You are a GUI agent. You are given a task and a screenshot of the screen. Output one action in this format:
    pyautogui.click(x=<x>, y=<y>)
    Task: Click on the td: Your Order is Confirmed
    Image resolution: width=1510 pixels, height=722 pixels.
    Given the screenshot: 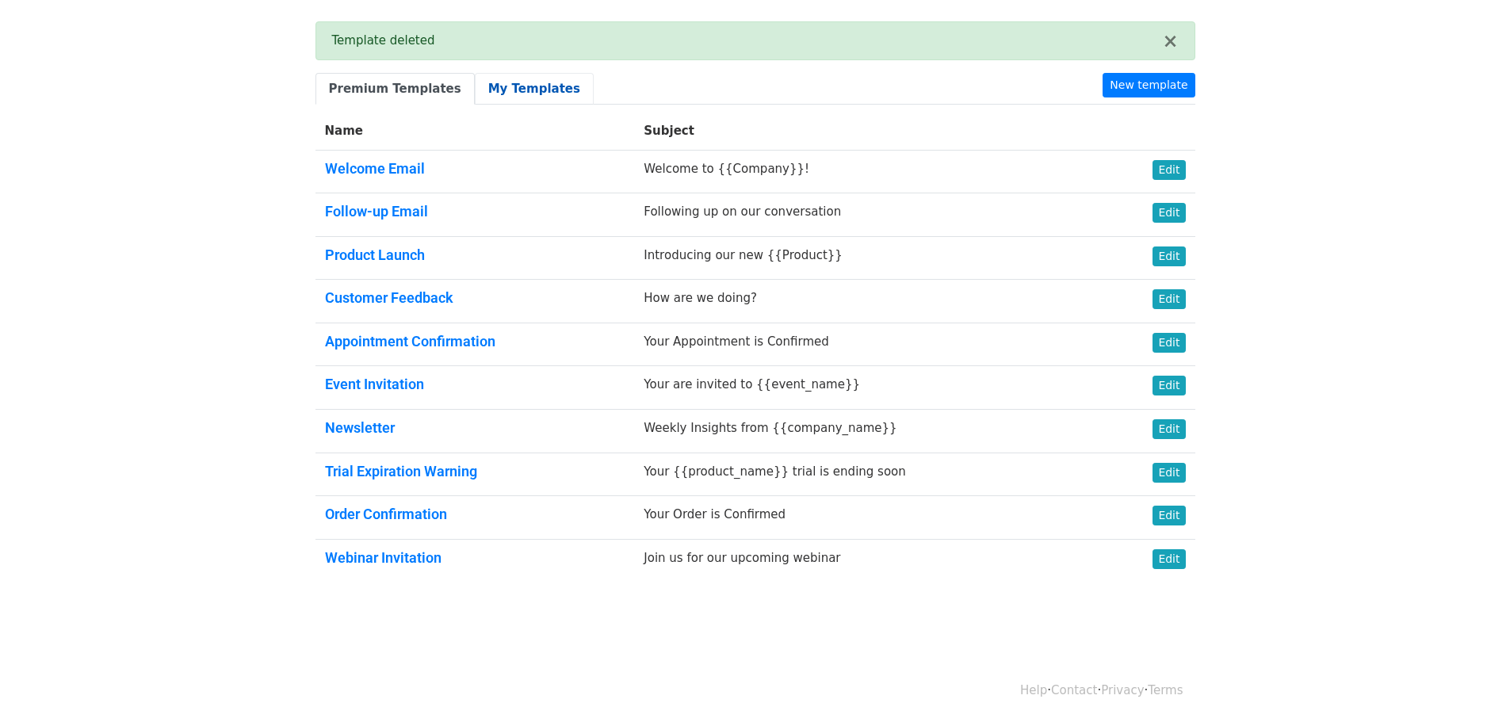 What is the action you would take?
    pyautogui.click(x=870, y=518)
    